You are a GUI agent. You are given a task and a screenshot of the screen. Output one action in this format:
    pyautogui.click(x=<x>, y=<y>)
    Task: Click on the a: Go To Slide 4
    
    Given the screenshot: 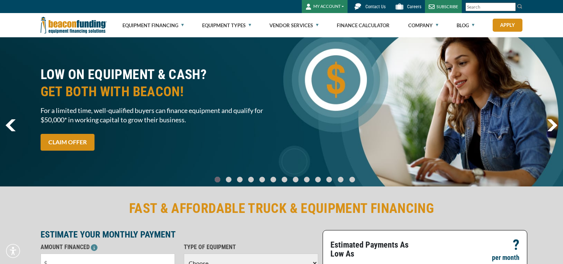 What is the action you would take?
    pyautogui.click(x=262, y=179)
    